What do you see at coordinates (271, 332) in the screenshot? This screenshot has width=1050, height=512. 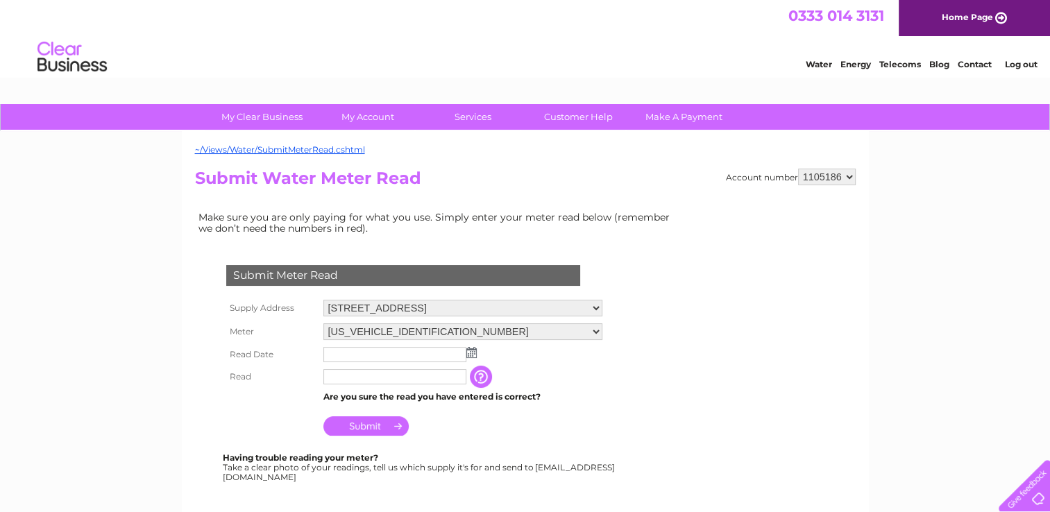 I see `th: Meter` at bounding box center [271, 332].